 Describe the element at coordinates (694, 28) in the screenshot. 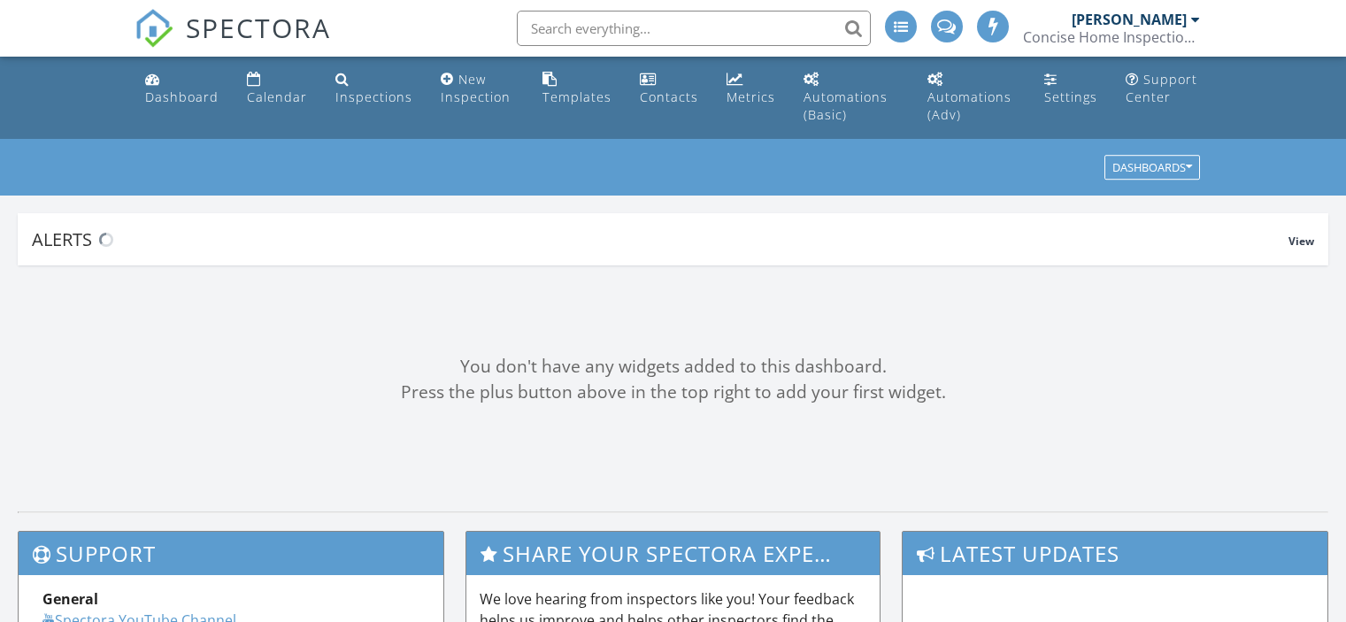

I see `input: Search everything...` at that location.